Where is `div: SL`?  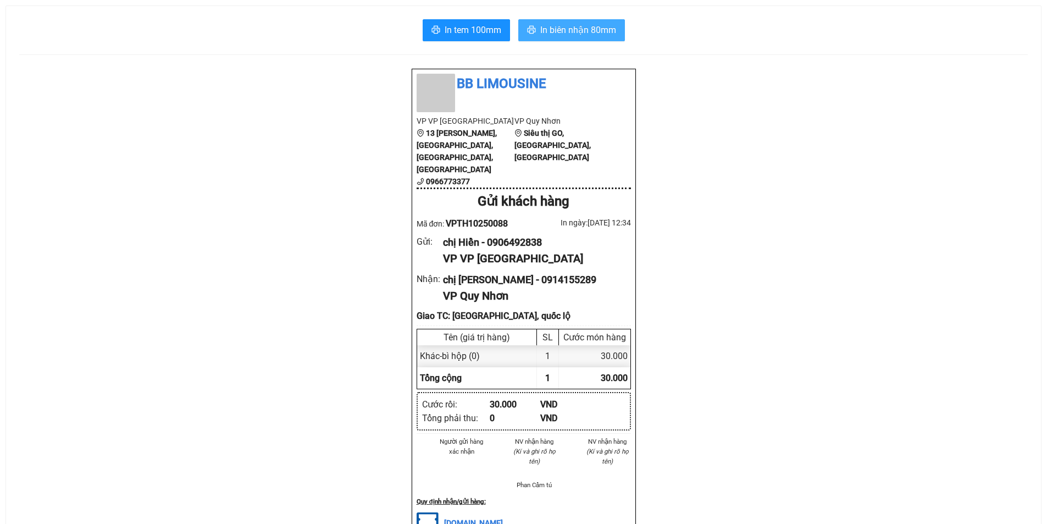 div: SL is located at coordinates (547, 337).